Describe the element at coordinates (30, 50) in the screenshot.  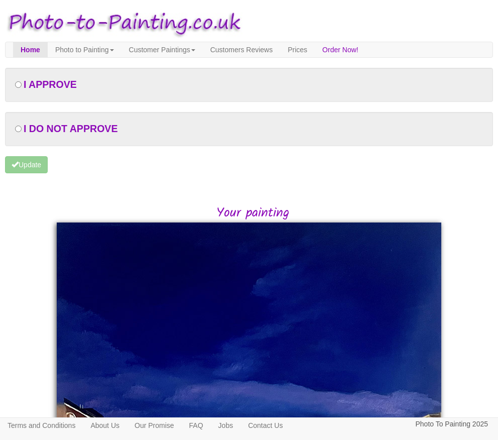
I see `a: Home` at that location.